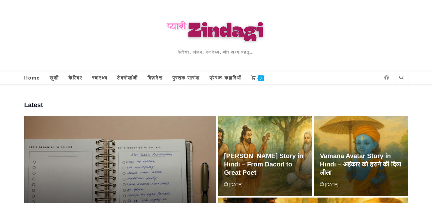 Image resolution: width=432 pixels, height=203 pixels. Describe the element at coordinates (127, 78) in the screenshot. I see `a: टेक्नोलॉजी` at that location.